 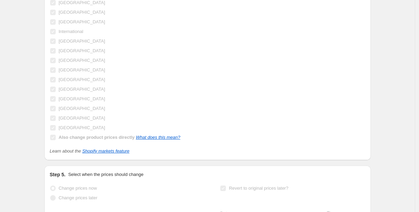 I want to click on b: Also change product prices directly, so click(x=97, y=137).